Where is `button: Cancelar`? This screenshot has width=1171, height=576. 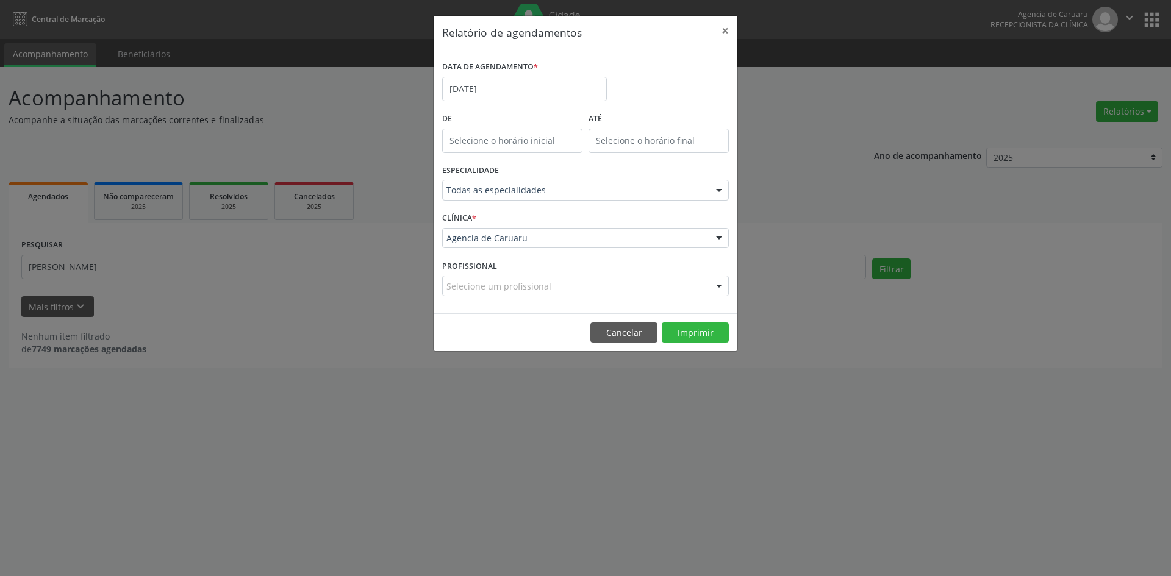 button: Cancelar is located at coordinates (624, 333).